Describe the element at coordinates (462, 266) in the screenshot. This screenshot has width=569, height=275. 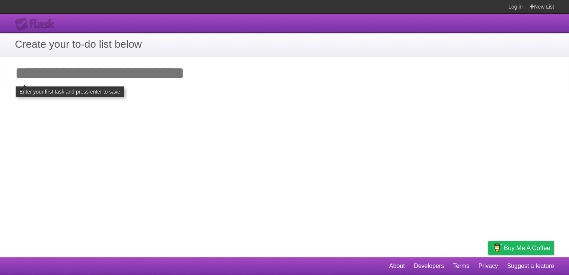
I see `a: Terms` at that location.